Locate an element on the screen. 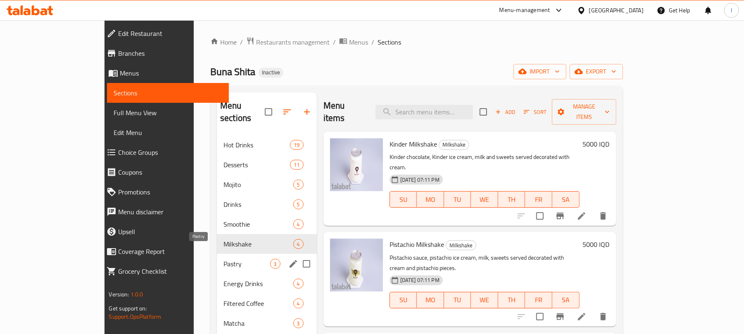  span: Desserts is located at coordinates (257, 165).